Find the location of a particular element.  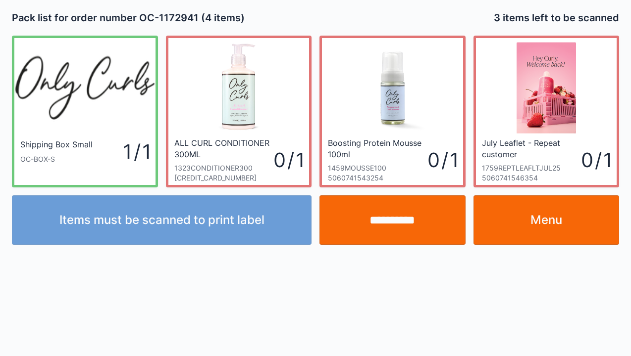

div: 1459MOUSSE100 is located at coordinates (377, 168).